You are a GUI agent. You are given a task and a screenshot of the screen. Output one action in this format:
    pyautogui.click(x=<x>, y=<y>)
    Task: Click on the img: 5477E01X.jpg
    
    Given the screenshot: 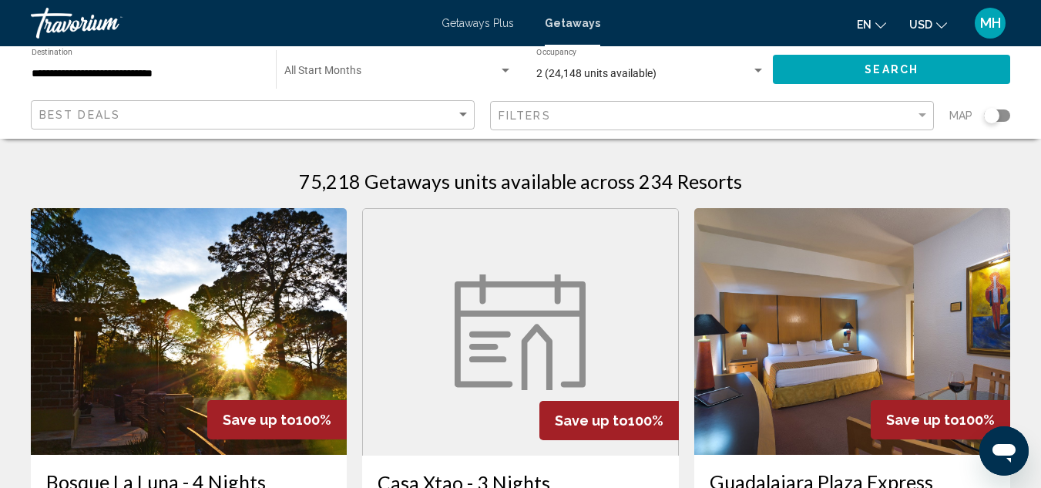 What is the action you would take?
    pyautogui.click(x=189, y=331)
    